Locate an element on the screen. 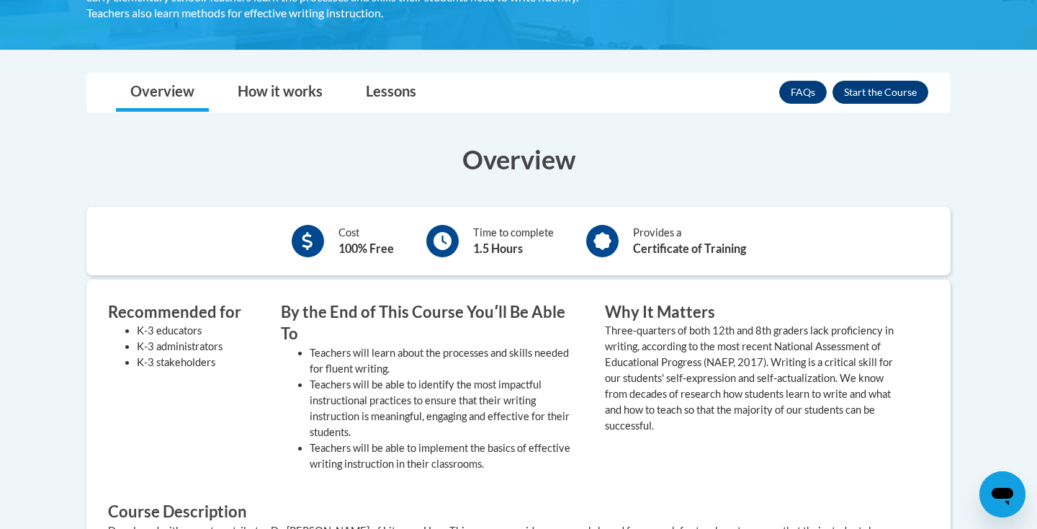 The image size is (1037, 529). div: Provides a is located at coordinates (689, 241).